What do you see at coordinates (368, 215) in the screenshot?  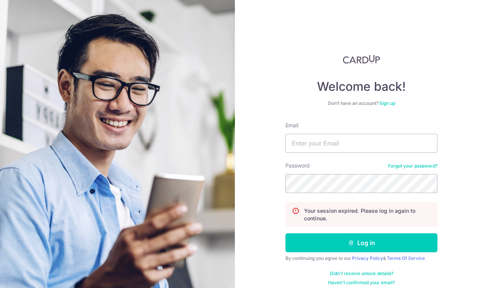 I see `p: Your session expired. Please log in again to continue.` at bounding box center [368, 215].